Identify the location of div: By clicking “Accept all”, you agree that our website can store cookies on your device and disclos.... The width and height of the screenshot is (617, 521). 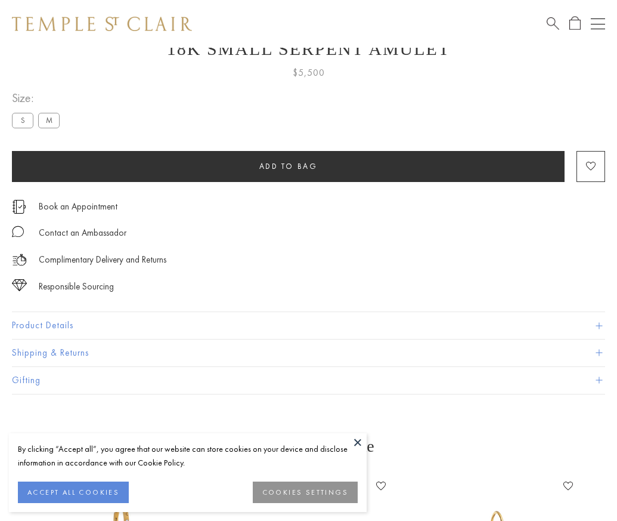
(188, 456).